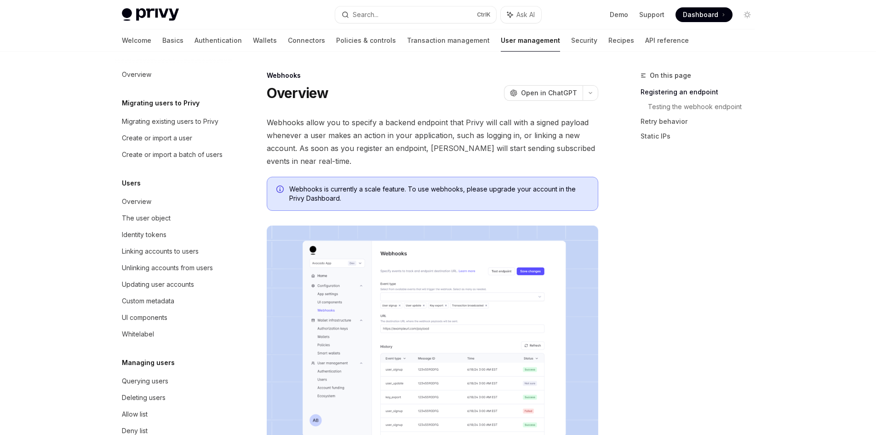 This screenshot has width=876, height=435. What do you see at coordinates (135, 414) in the screenshot?
I see `div: Allow list` at bounding box center [135, 414].